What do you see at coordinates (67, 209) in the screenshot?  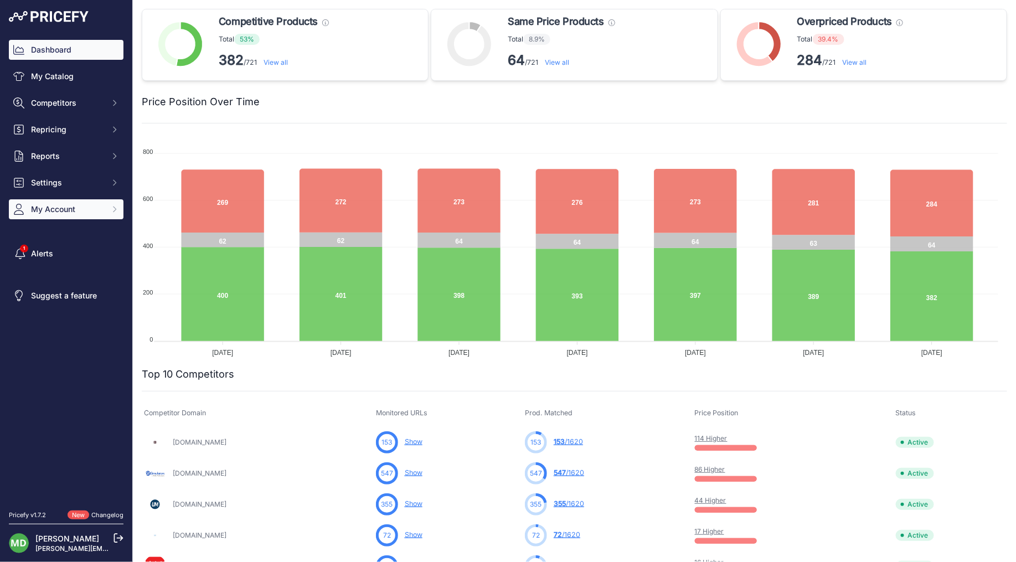 I see `span: My Account` at bounding box center [67, 209].